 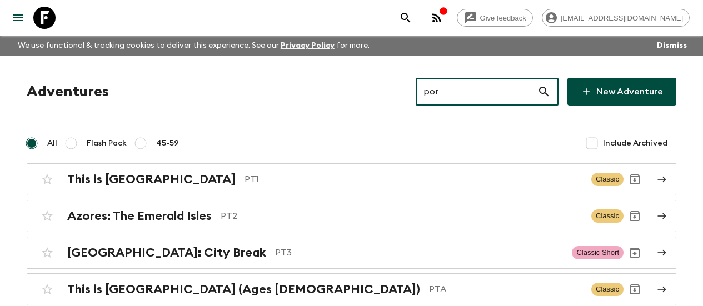 I want to click on button: menu, so click(x=18, y=18).